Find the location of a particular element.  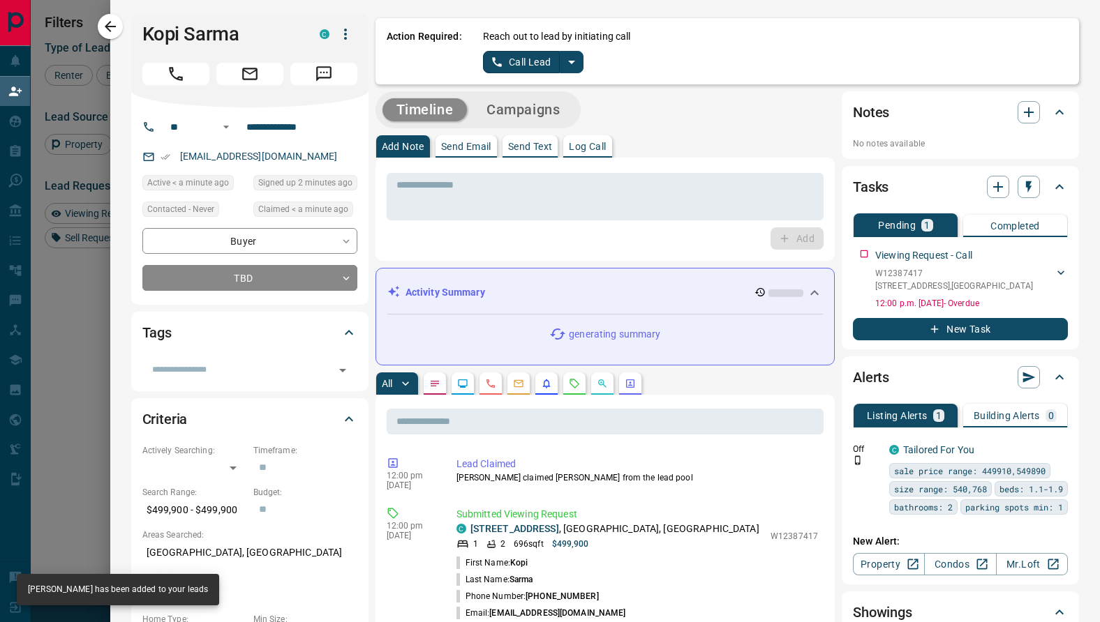

svg: Opportunities is located at coordinates (602, 384).